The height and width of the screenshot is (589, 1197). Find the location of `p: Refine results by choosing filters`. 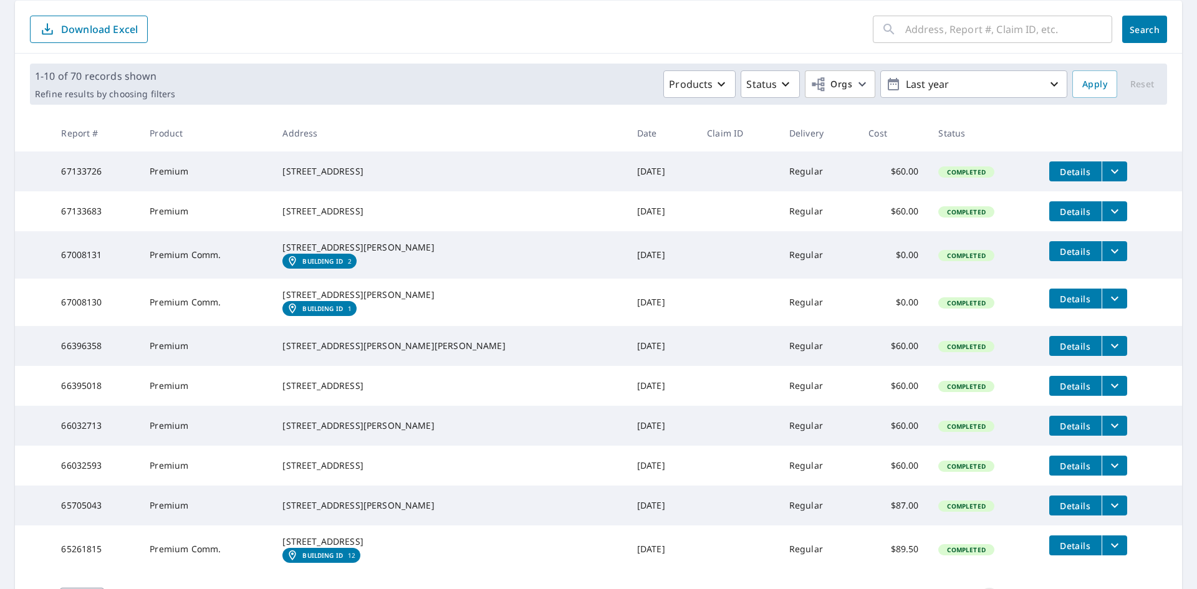

p: Refine results by choosing filters is located at coordinates (105, 94).